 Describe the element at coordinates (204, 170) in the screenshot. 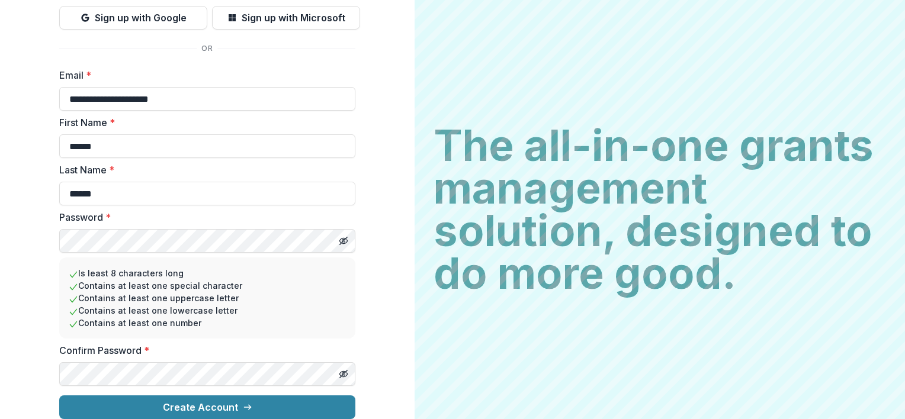

I see `label: Last Name` at that location.